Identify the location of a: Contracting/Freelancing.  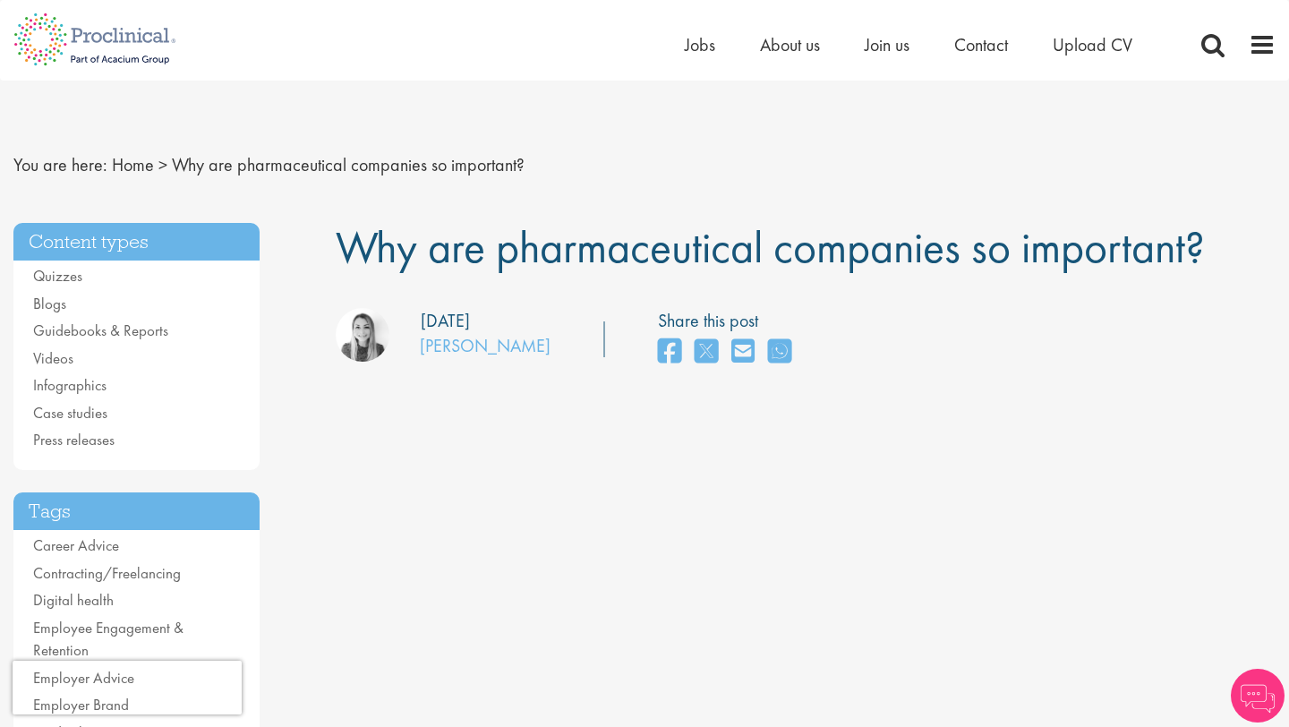
(106, 573).